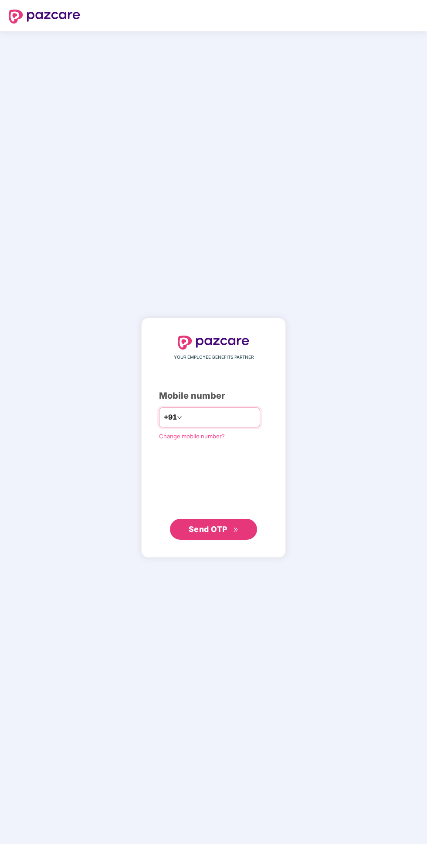 Image resolution: width=427 pixels, height=844 pixels. Describe the element at coordinates (170, 417) in the screenshot. I see `span: +91` at that location.